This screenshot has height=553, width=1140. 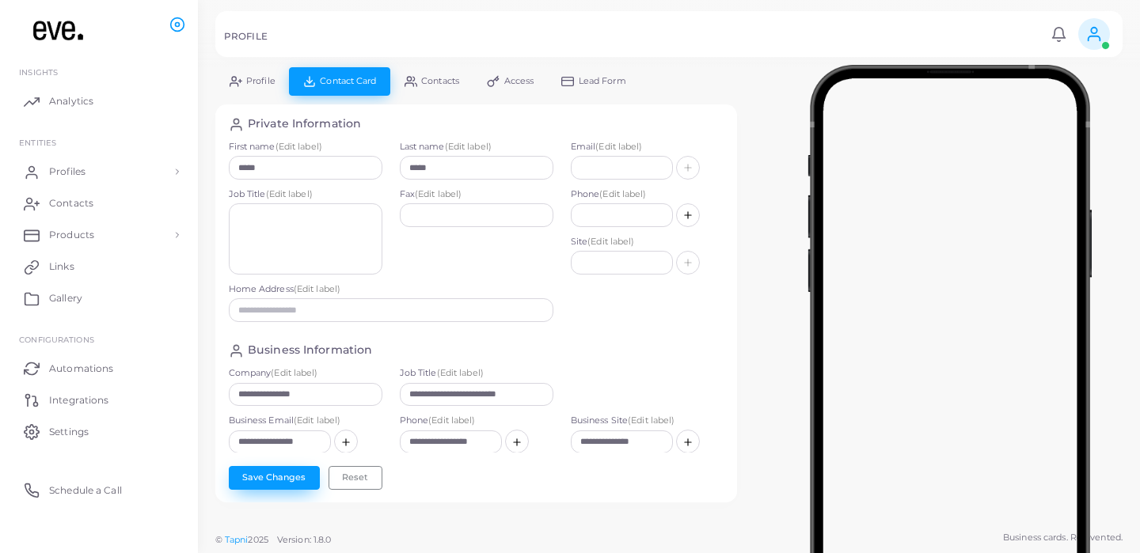 I want to click on a: Contacts, so click(x=99, y=203).